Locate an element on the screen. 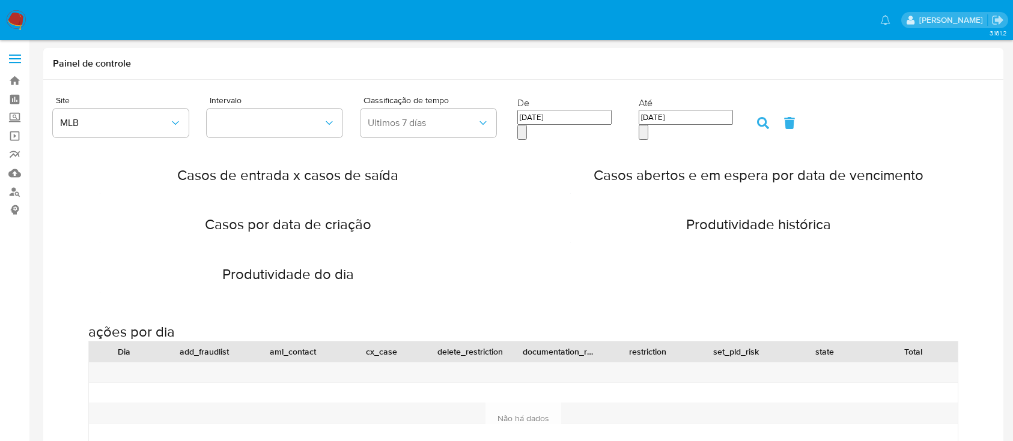 The height and width of the screenshot is (441, 1013). h2: Casos por data de criação is located at coordinates (288, 225).